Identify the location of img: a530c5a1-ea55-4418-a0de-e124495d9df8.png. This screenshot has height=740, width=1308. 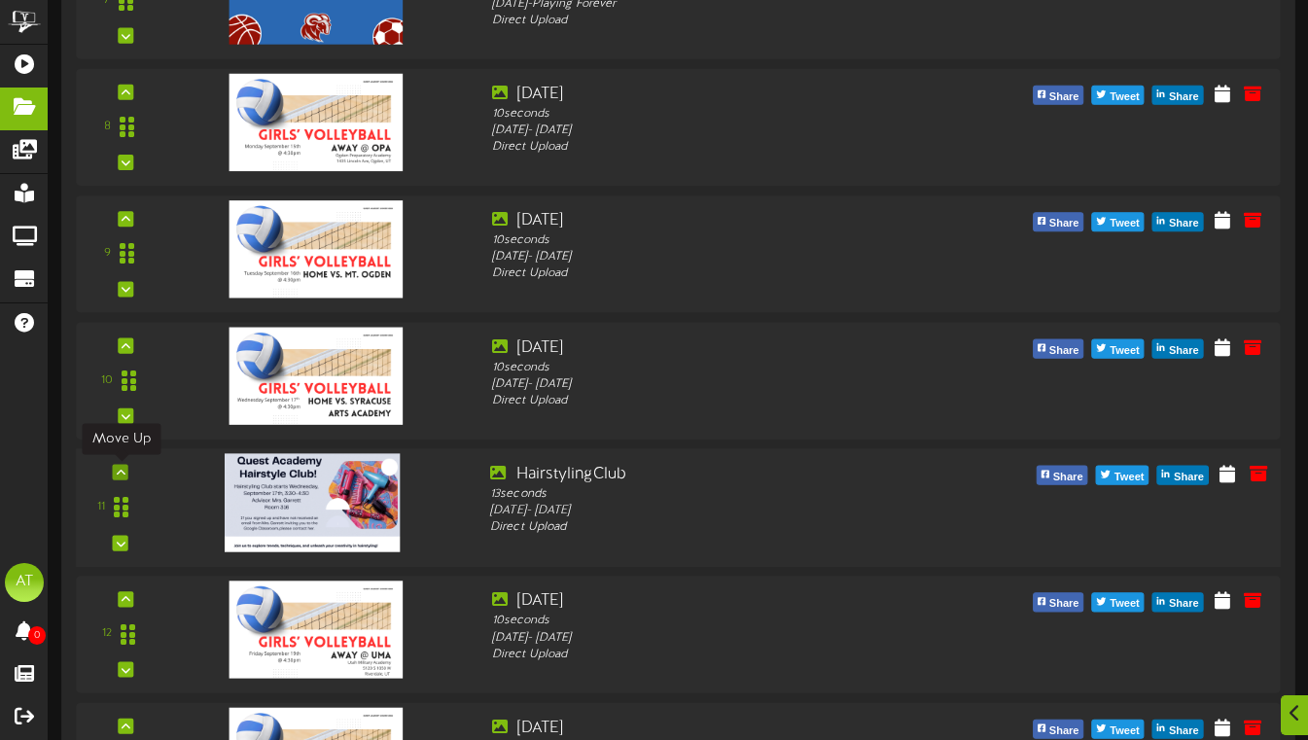
(316, 249).